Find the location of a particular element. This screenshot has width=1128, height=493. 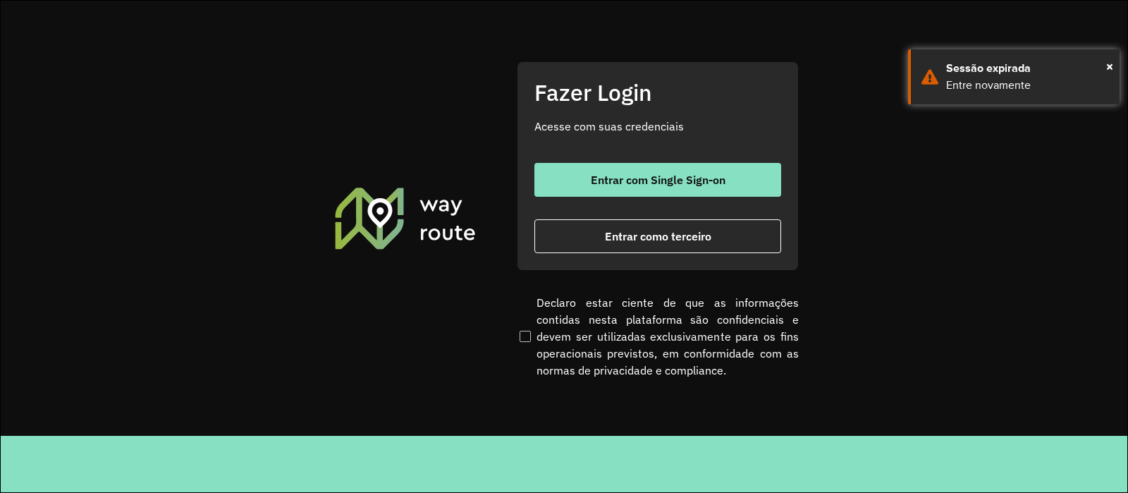

span: Entrar como terceiro is located at coordinates (658, 236).